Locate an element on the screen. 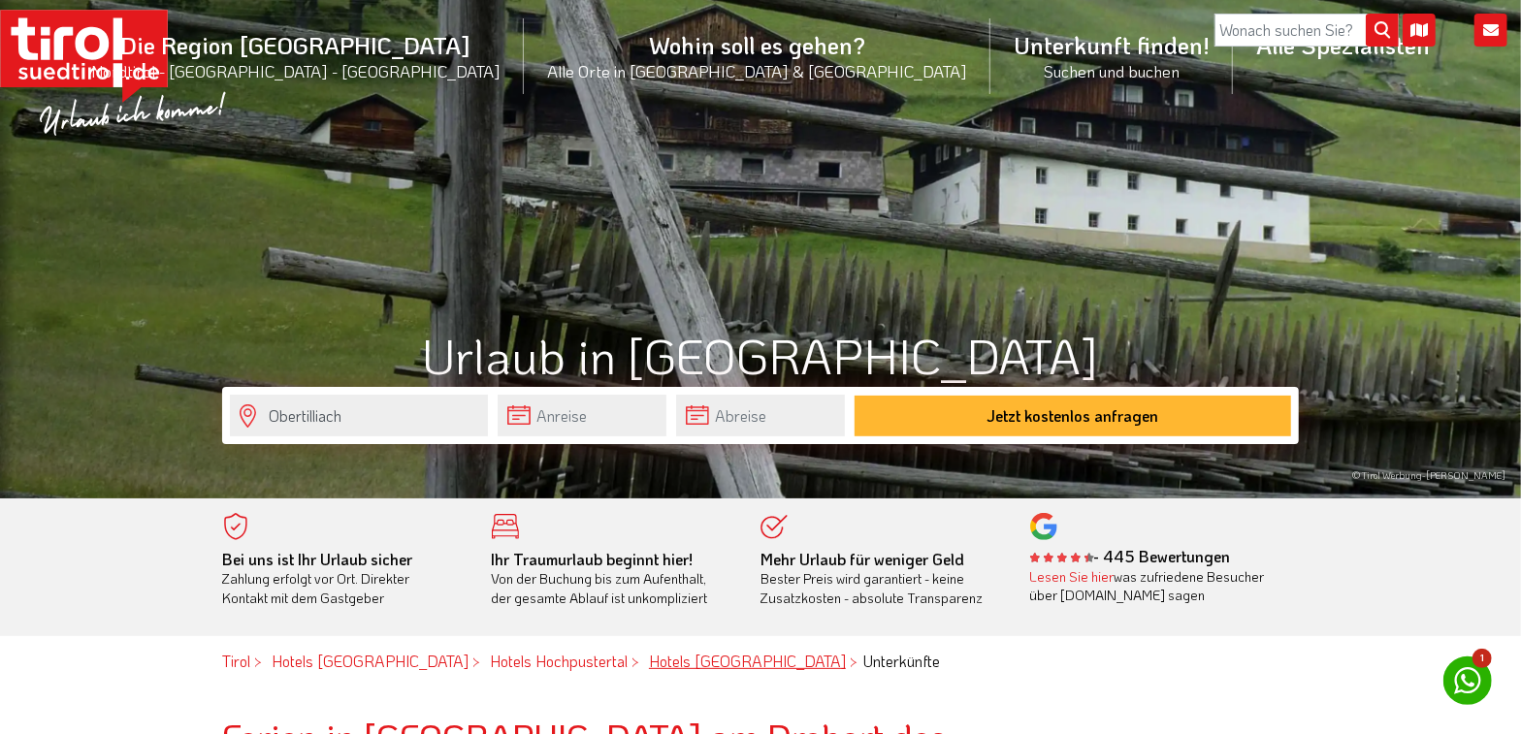 The width and height of the screenshot is (1521, 734). input: Wo soll's hingehen? is located at coordinates (359, 415).